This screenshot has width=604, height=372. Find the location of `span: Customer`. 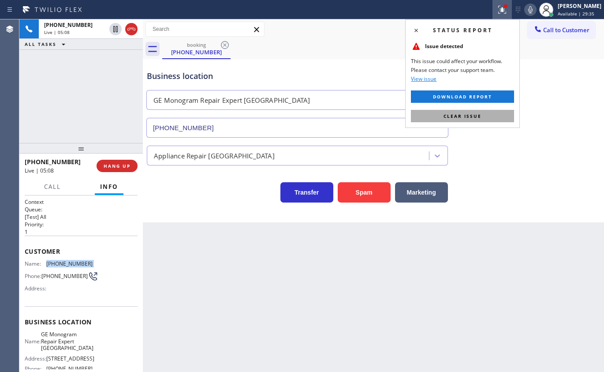

span: Customer is located at coordinates (81, 251).